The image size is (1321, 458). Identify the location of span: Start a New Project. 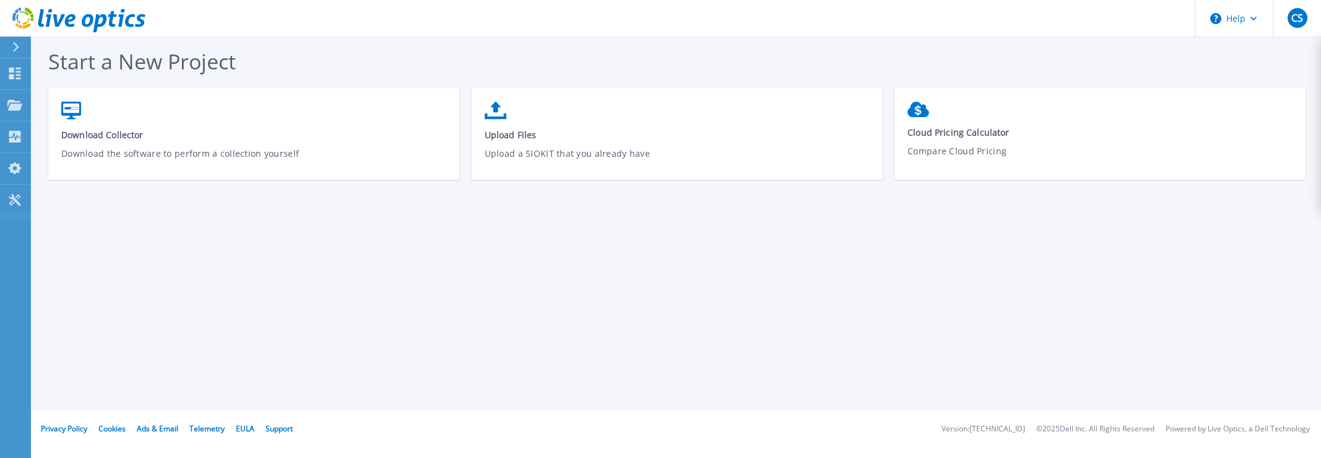
(142, 61).